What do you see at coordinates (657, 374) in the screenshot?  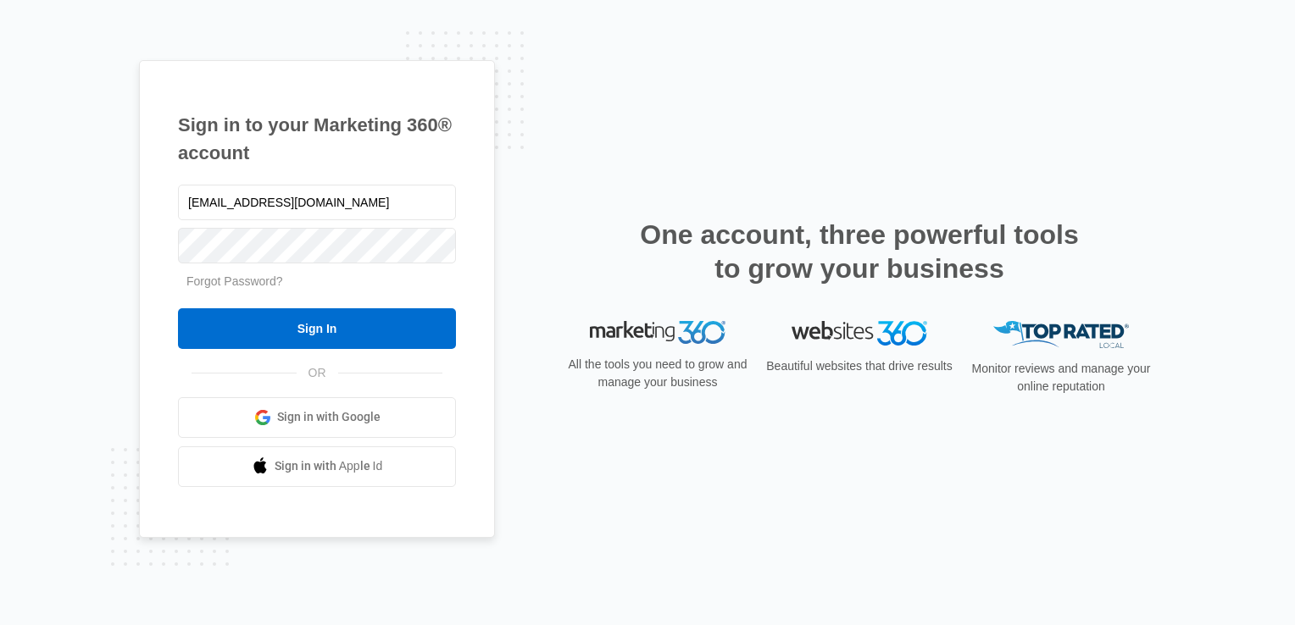 I see `p: All the tools you need to grow and manage your business` at bounding box center [657, 374].